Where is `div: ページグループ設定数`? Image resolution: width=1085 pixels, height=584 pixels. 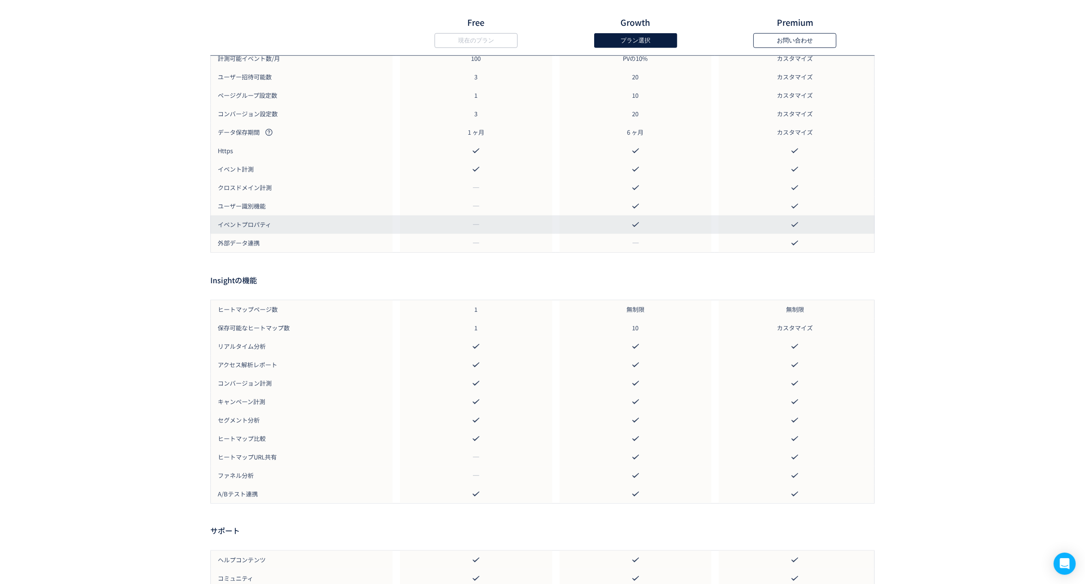 div: ページグループ設定数 is located at coordinates (303, 95).